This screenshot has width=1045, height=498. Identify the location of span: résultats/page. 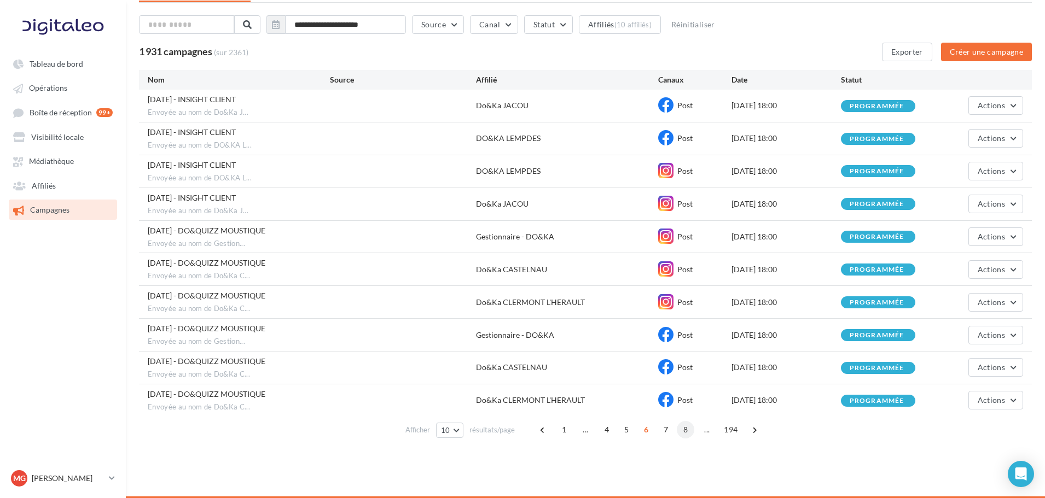
(492, 430).